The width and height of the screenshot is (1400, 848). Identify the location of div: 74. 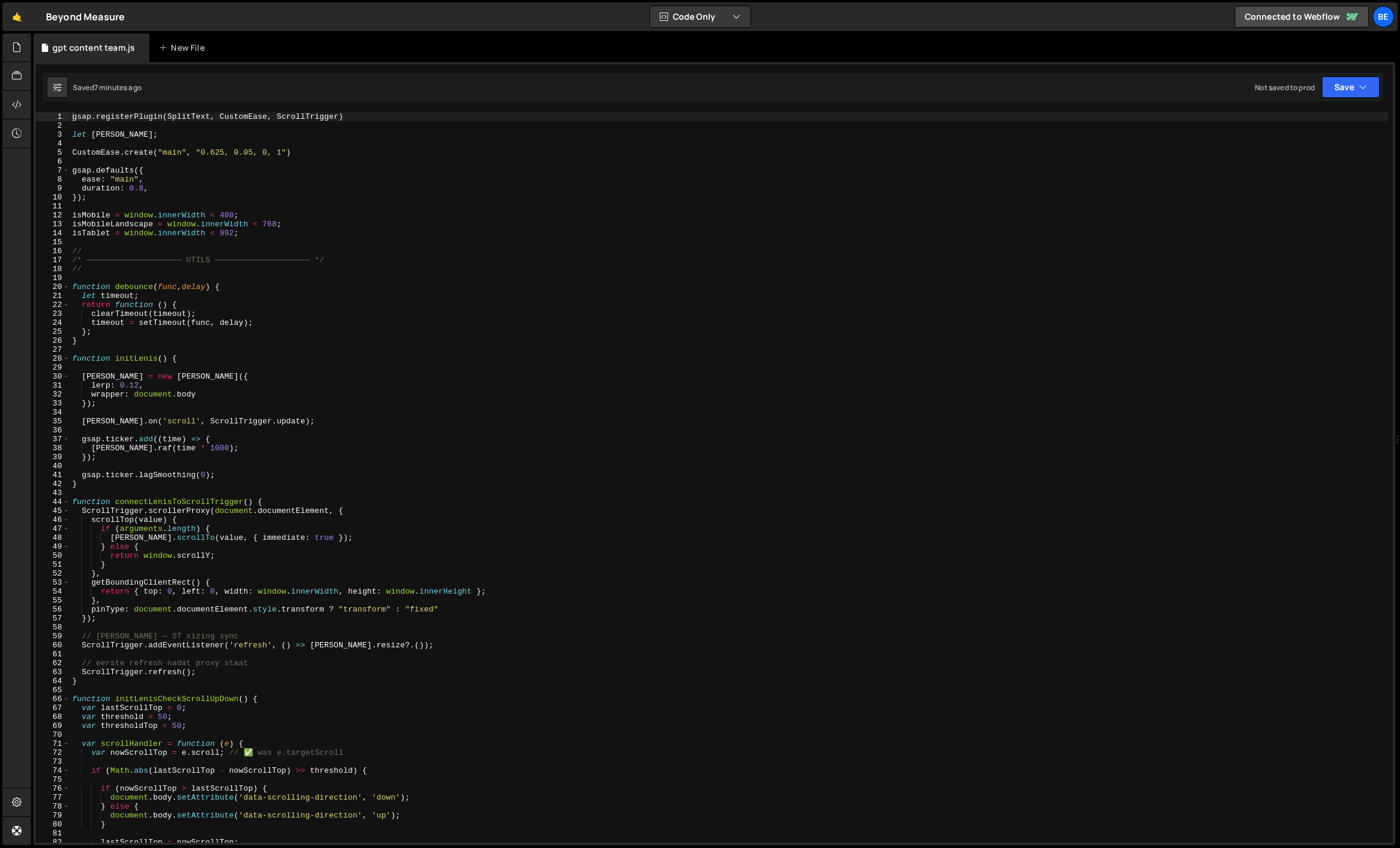
(53, 771).